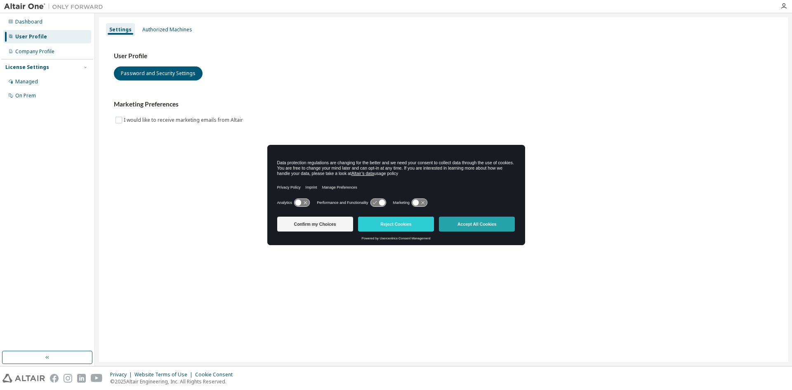 The width and height of the screenshot is (792, 390). What do you see at coordinates (27, 67) in the screenshot?
I see `div: License Settings` at bounding box center [27, 67].